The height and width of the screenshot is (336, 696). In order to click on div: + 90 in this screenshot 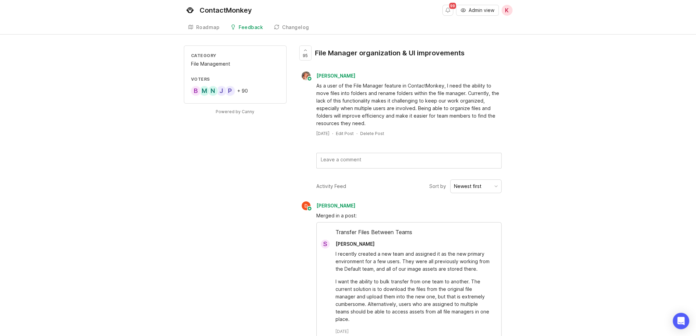, I will do `click(242, 91)`.